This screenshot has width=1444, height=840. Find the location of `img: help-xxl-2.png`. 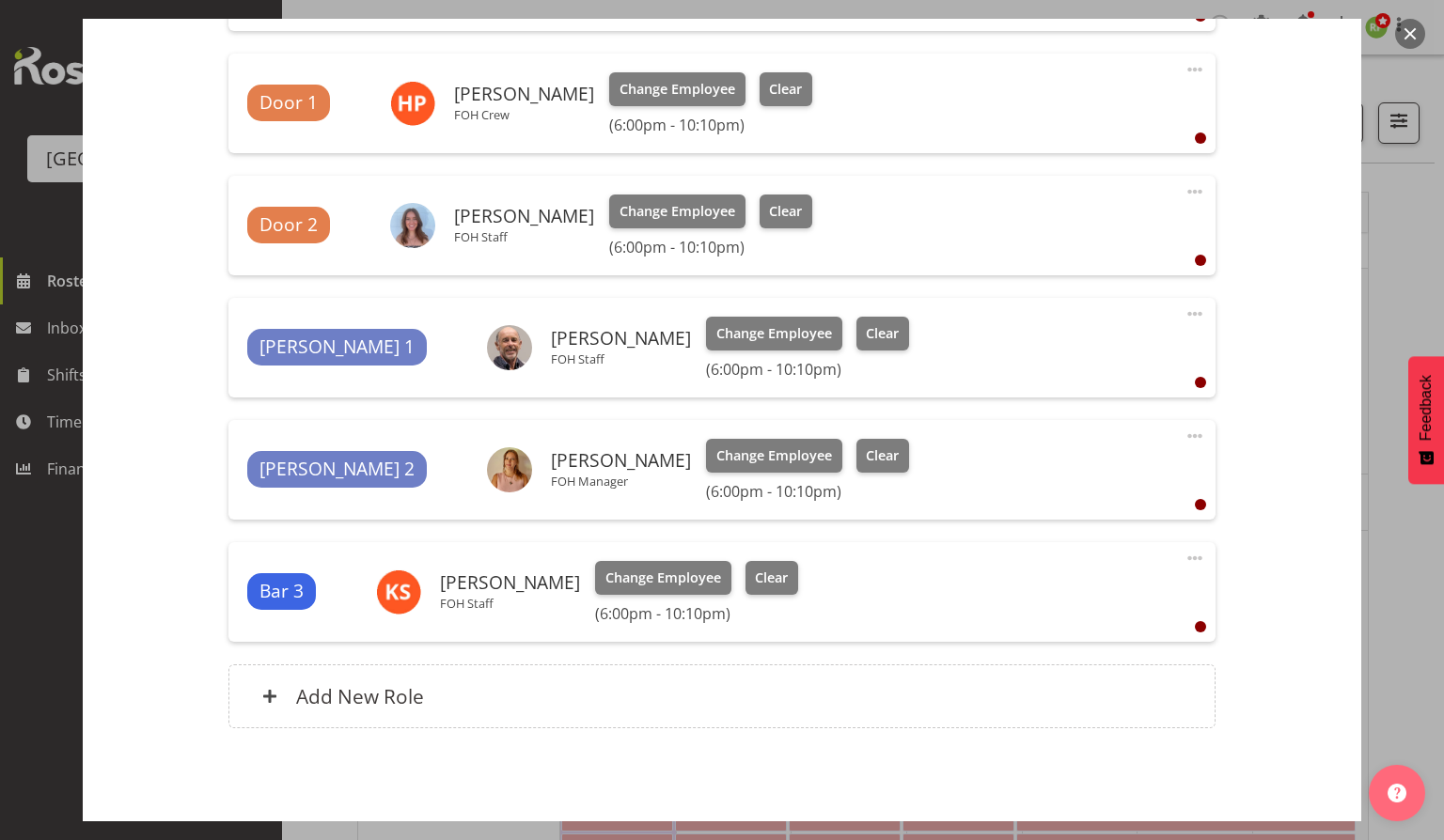

img: help-xxl-2.png is located at coordinates (1397, 793).